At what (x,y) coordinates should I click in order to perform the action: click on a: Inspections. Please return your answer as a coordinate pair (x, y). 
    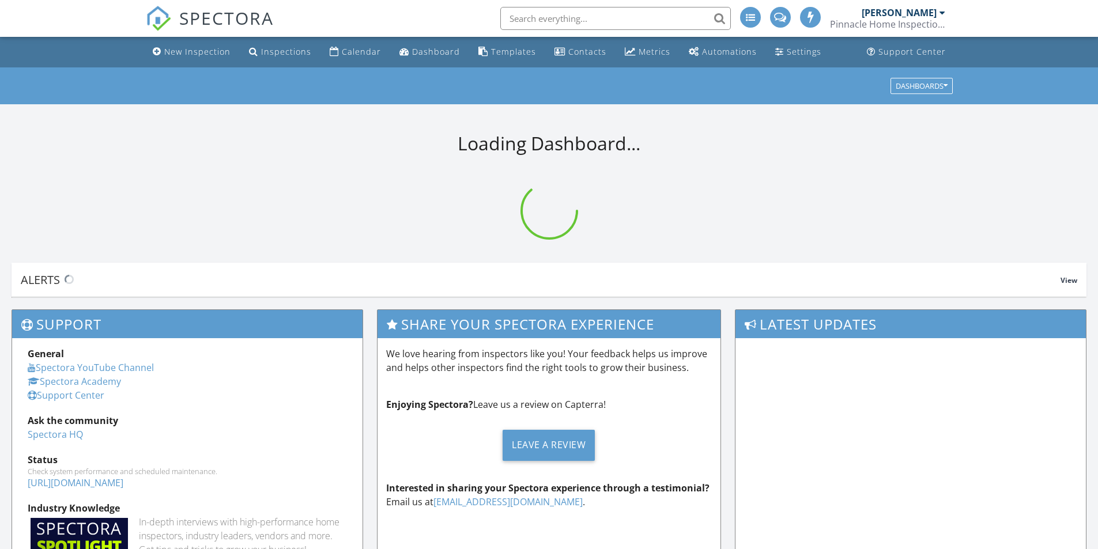
    Looking at the image, I should click on (280, 52).